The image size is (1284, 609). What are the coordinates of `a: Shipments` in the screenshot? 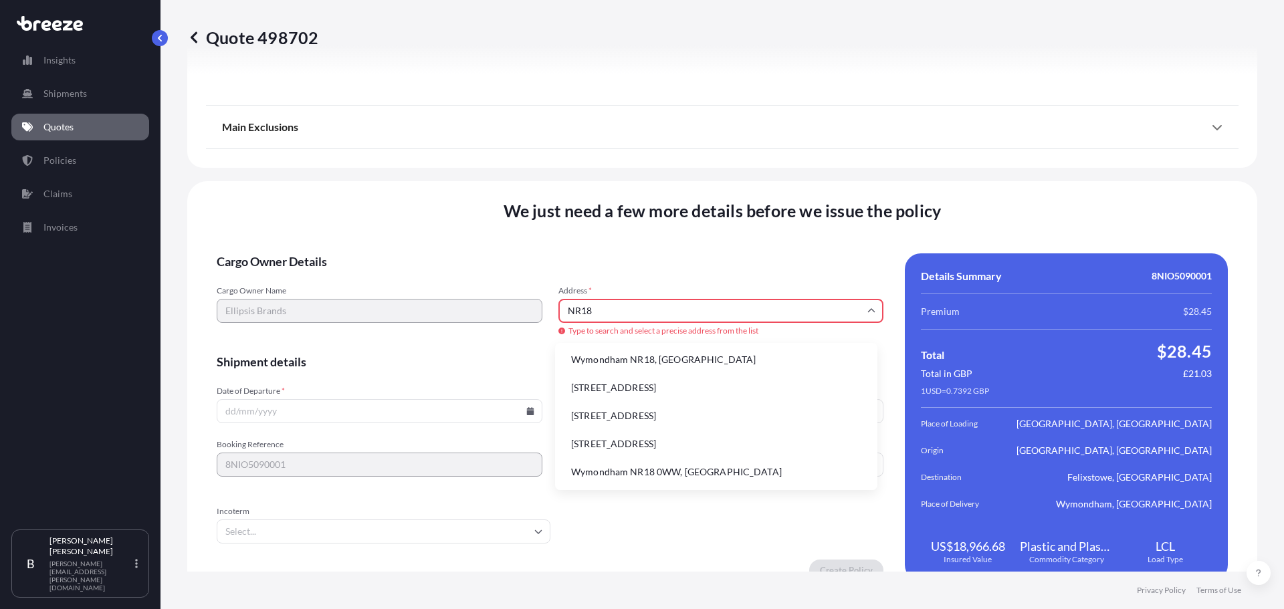 It's located at (80, 94).